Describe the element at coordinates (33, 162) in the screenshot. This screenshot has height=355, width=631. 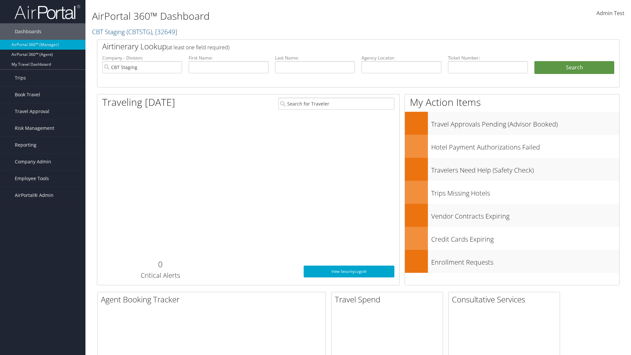
I see `span: Company Admin` at that location.